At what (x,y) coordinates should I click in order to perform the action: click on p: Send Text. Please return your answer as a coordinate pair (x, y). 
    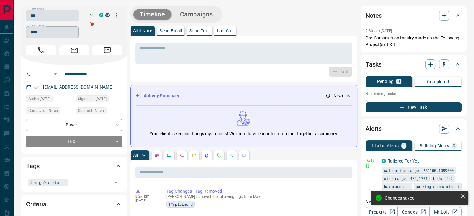
    Looking at the image, I should click on (199, 31).